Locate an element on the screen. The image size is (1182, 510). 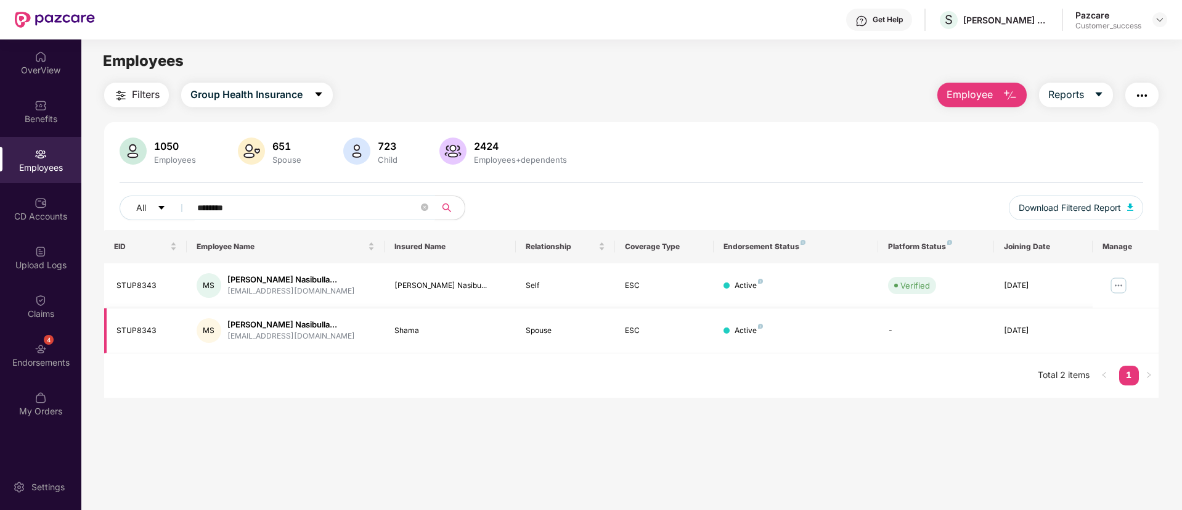
div: Child is located at coordinates (388, 160).